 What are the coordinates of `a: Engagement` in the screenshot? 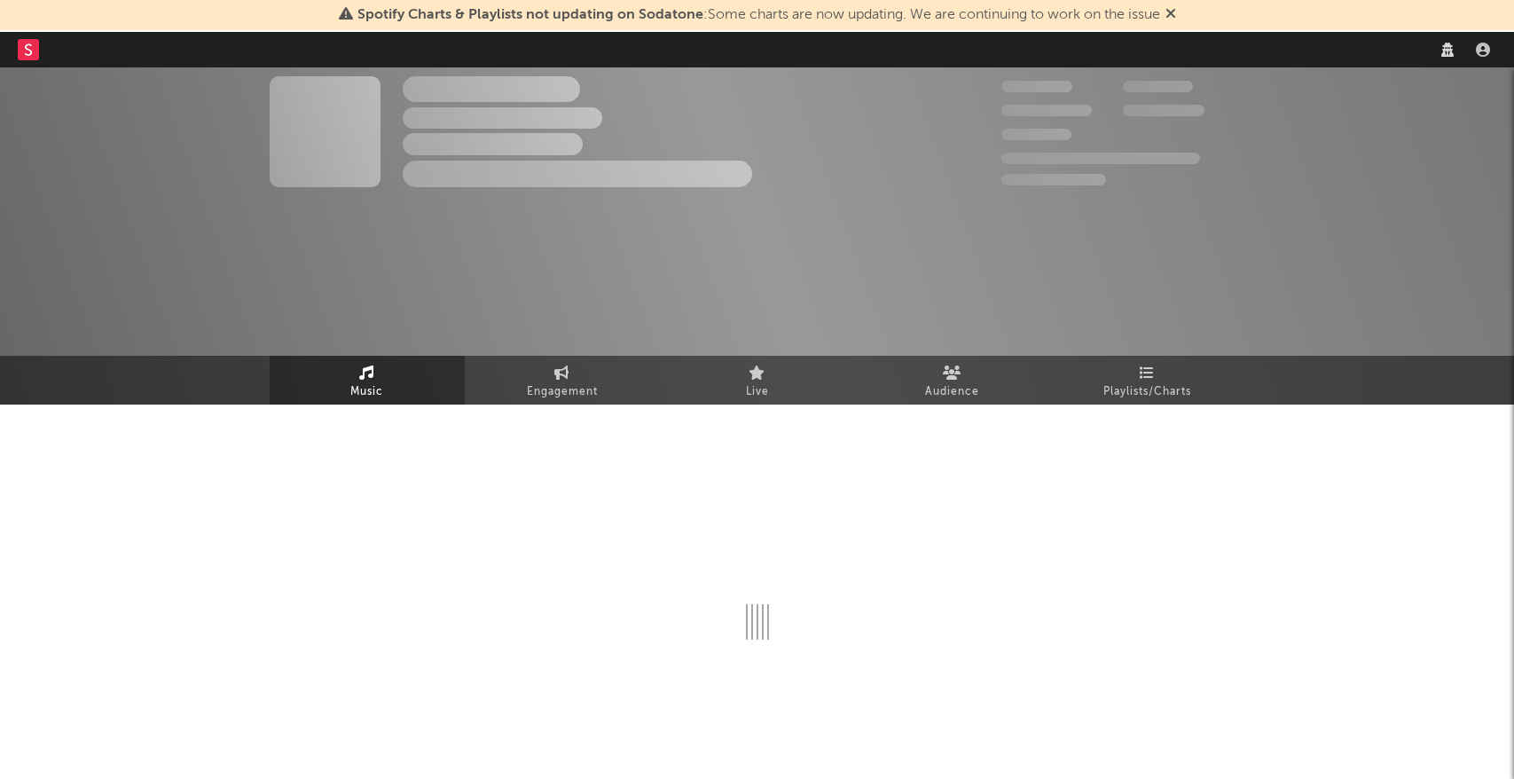 It's located at (562, 380).